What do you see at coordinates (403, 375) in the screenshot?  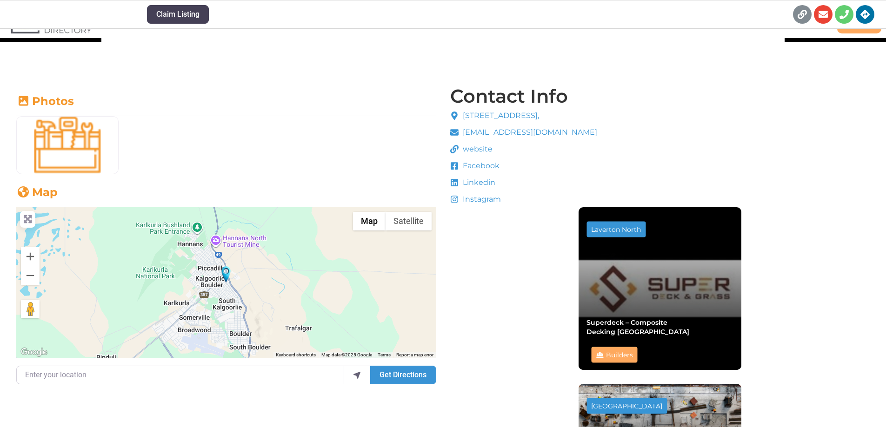 I see `button: Get Directions` at bounding box center [403, 375].